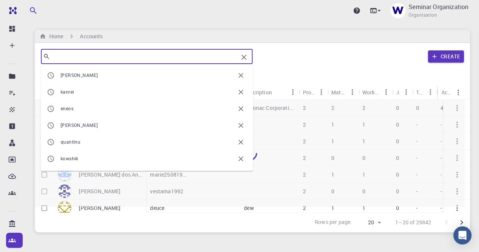 This screenshot has width=479, height=252. I want to click on p: 2, so click(304, 208).